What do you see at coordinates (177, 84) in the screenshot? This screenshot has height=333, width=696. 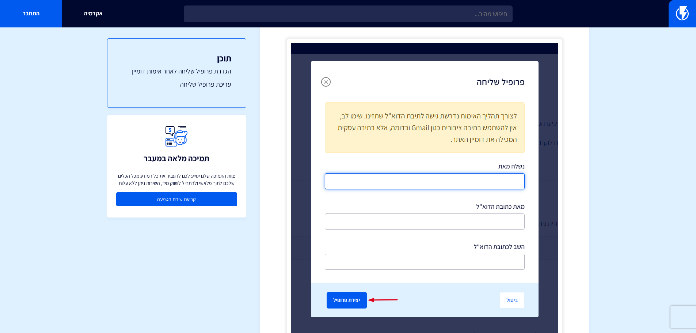 I see `a: עריכת פרופיל שליחה` at bounding box center [177, 84].